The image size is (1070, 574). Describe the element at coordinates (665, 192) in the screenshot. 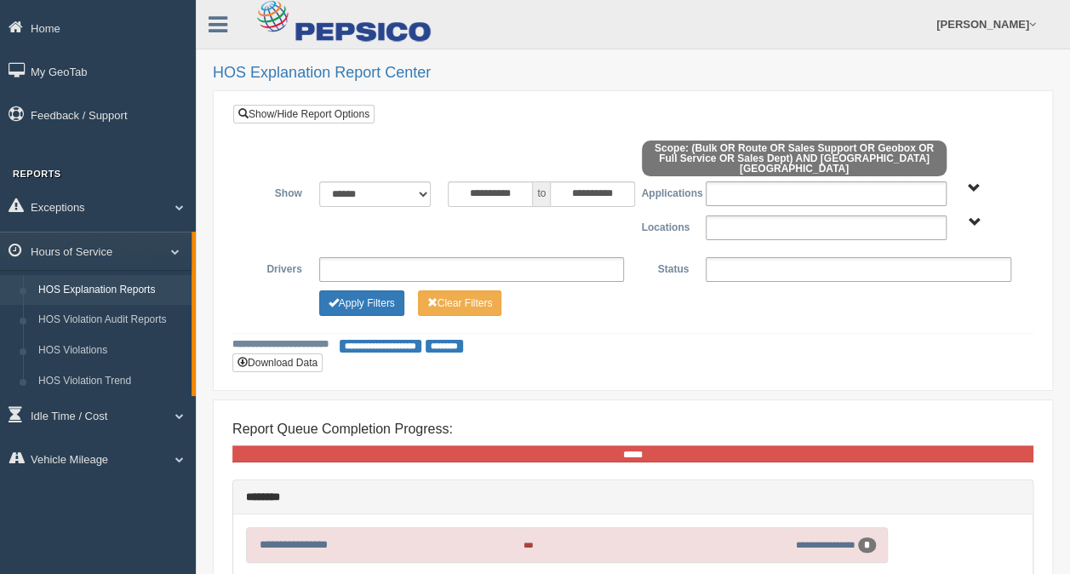

I see `label: Applications` at that location.